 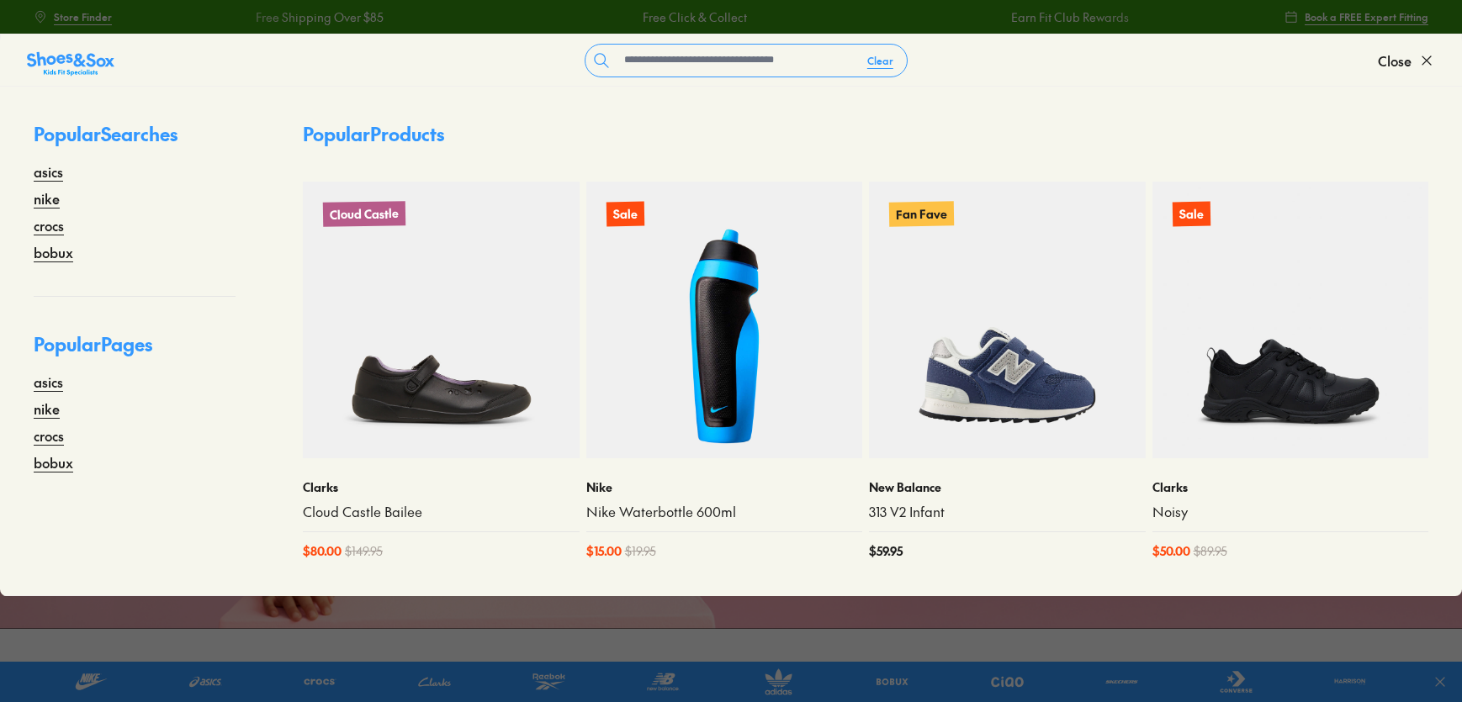 What do you see at coordinates (135, 140) in the screenshot?
I see `p: Popular Searches` at bounding box center [135, 140].